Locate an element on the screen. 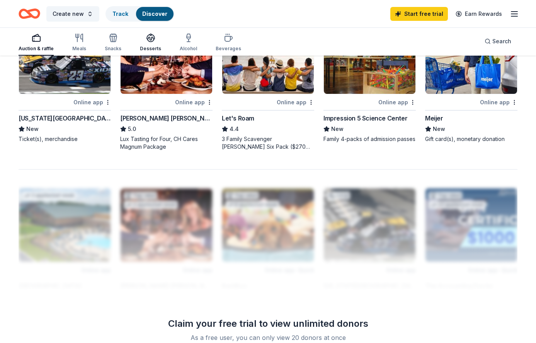 Image resolution: width=536 pixels, height=343 pixels. button: Search is located at coordinates (498, 41).